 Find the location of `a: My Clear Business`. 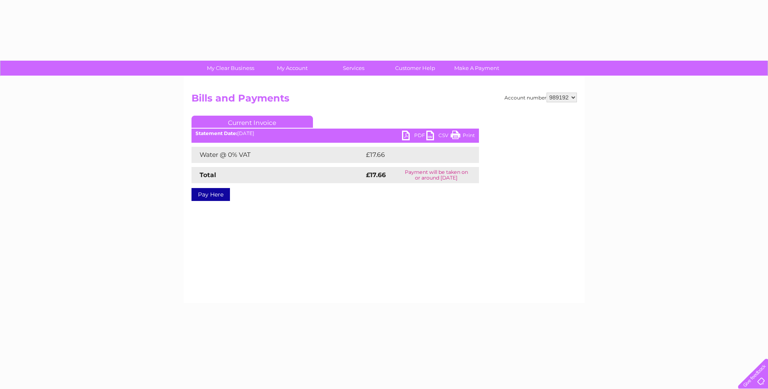

a: My Clear Business is located at coordinates (230, 68).